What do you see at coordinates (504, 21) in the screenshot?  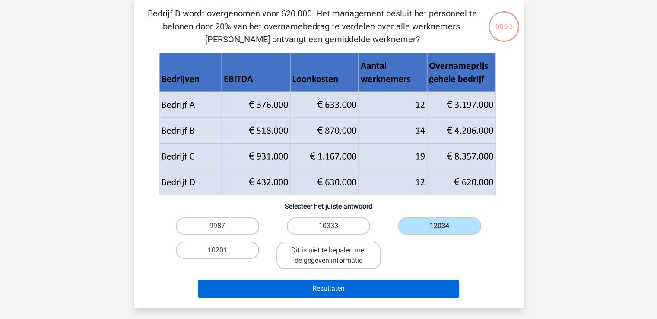 I see `div: 08:25` at bounding box center [504, 21].